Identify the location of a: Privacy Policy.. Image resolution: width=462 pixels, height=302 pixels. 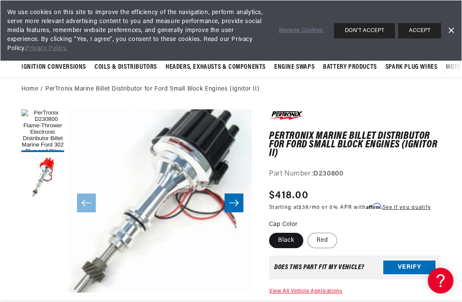
(46, 48).